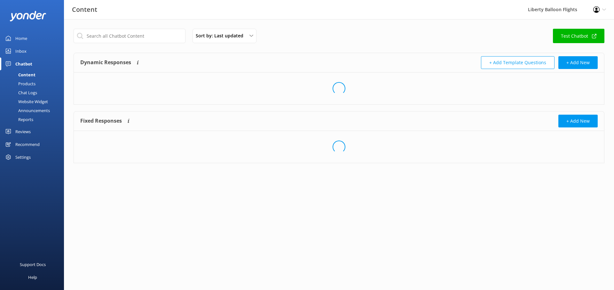  What do you see at coordinates (20, 75) in the screenshot?
I see `div: Content` at bounding box center [20, 75].